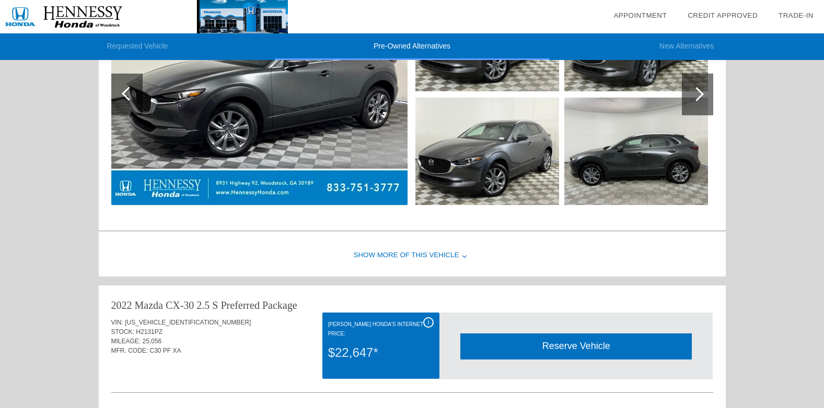 The width and height of the screenshot is (824, 408). I want to click on span: MFR. CODE:, so click(130, 351).